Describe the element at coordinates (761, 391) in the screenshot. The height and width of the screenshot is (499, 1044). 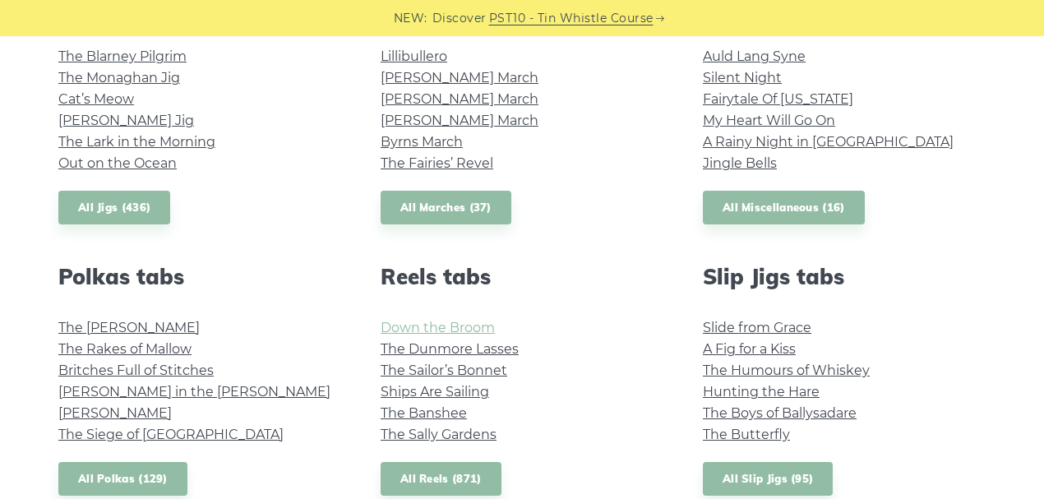
I see `a: Hunting the Hare` at that location.